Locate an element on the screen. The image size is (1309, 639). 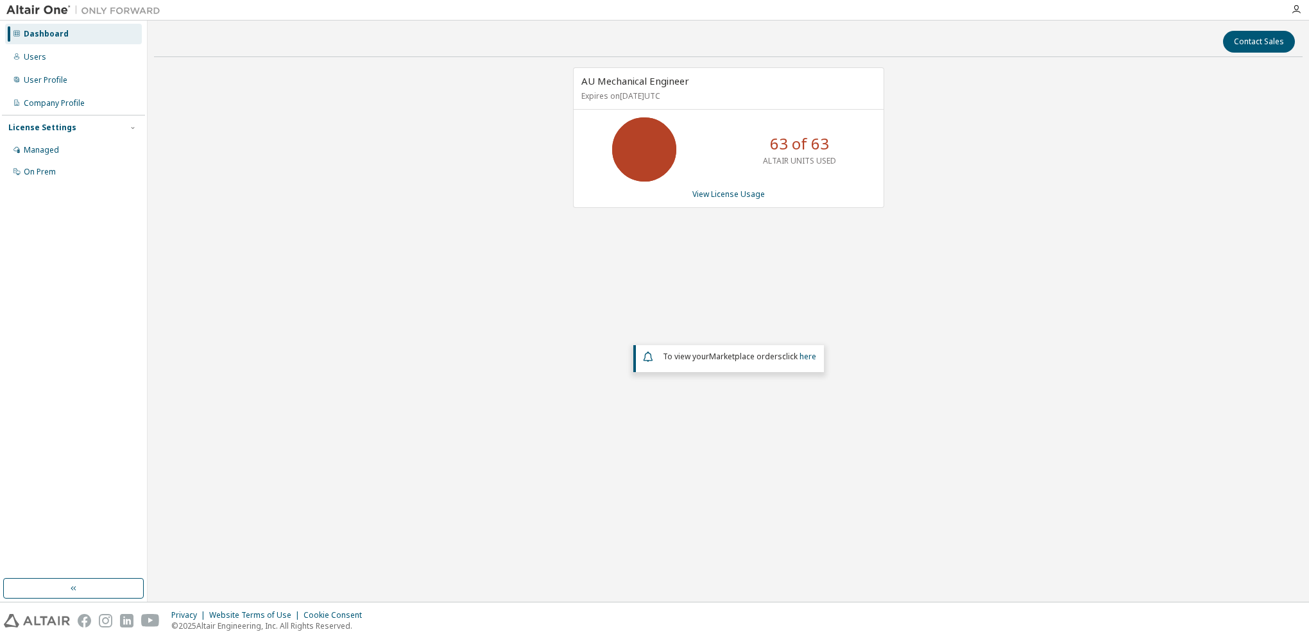
div: On Prem is located at coordinates (40, 172).